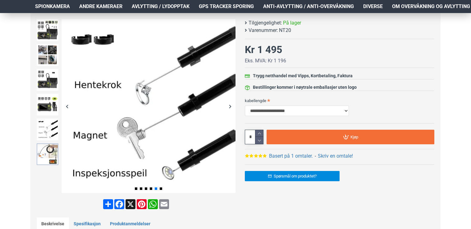 The height and width of the screenshot is (229, 471). I want to click on div: Bestillinger kommer i nøytrale emballasjer uten logo, so click(305, 87).